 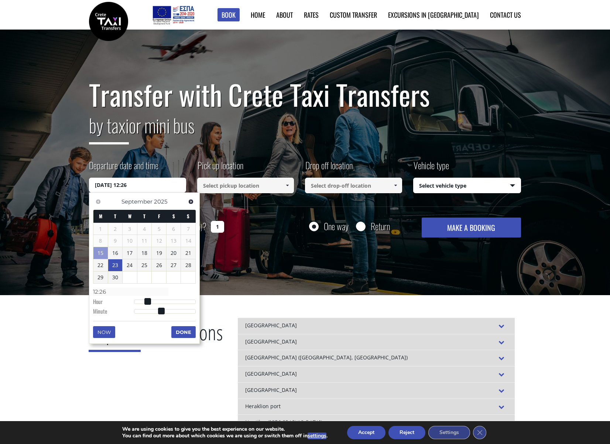 I want to click on a: 26, so click(x=159, y=265).